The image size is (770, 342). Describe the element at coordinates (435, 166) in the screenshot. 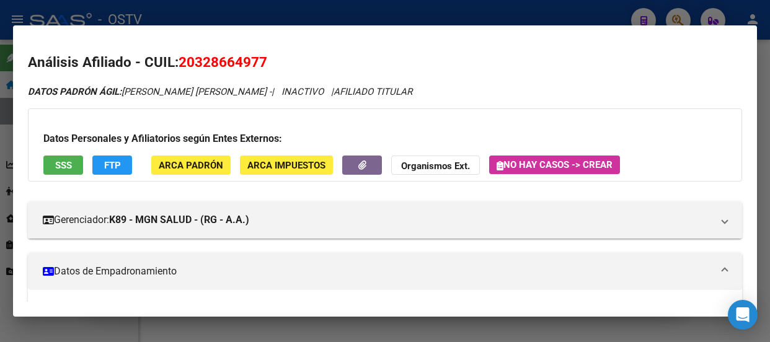

I see `strong: Organismos Ext.` at that location.